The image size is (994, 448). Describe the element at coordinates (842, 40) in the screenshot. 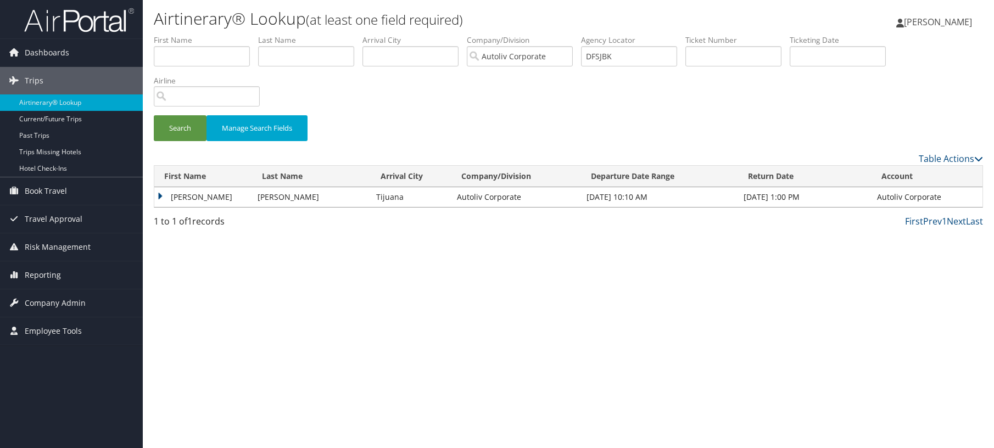

I see `label: Ticketing Date` at that location.